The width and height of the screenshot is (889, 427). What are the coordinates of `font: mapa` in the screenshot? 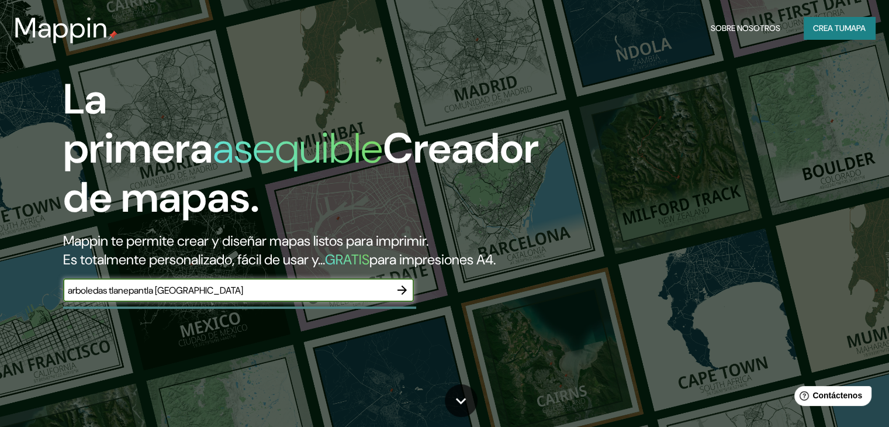 It's located at (855, 28).